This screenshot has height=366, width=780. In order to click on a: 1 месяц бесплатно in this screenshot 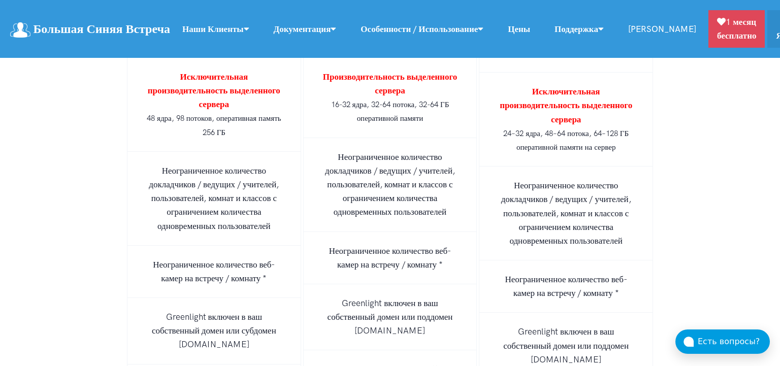, I will do `click(737, 29)`.